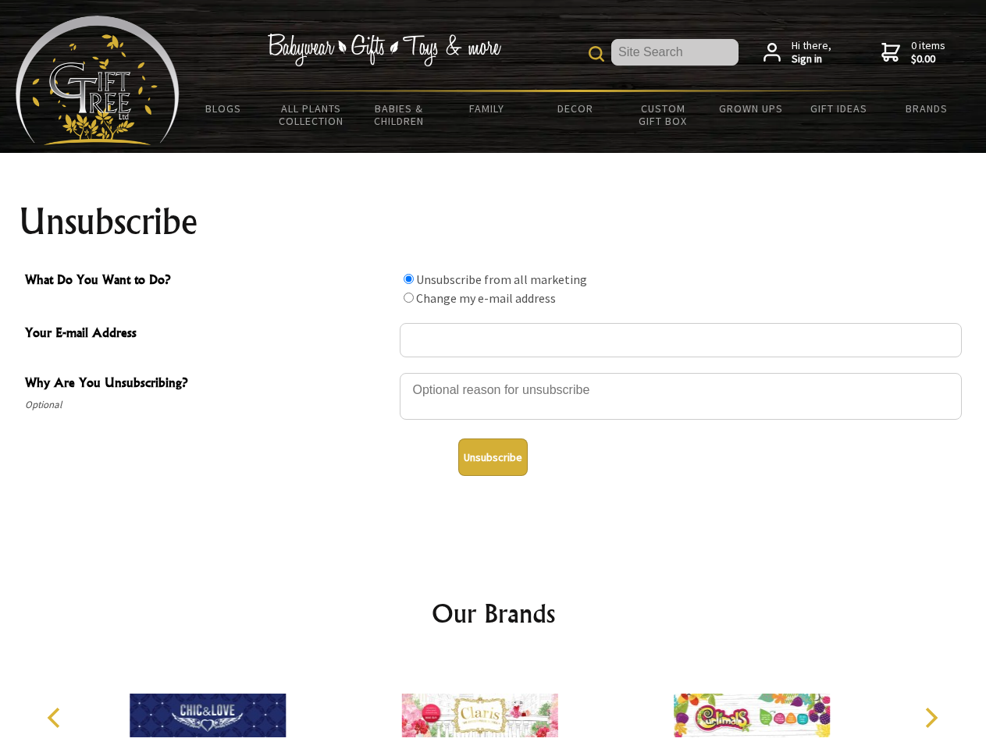 The height and width of the screenshot is (749, 986). What do you see at coordinates (926, 108) in the screenshot?
I see `a: Brands` at bounding box center [926, 108].